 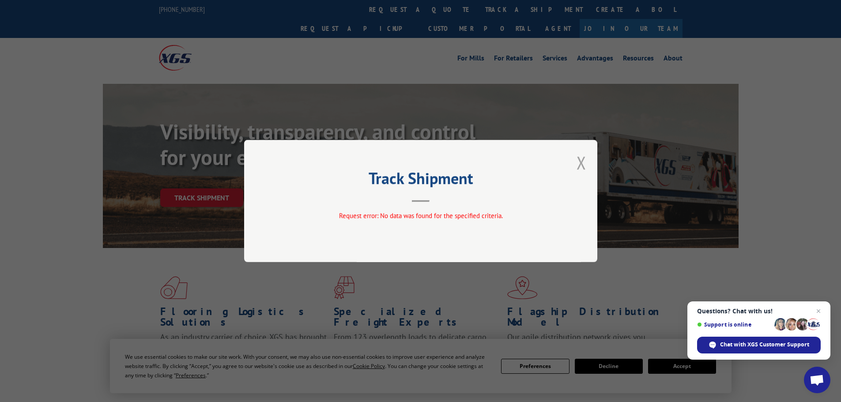 I want to click on span: Request error: No data was found for the specified criteria., so click(x=420, y=215).